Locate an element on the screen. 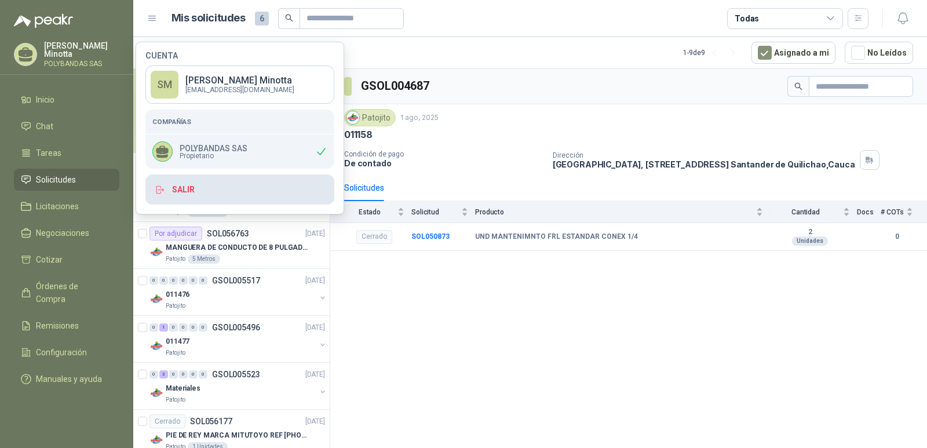  a: Chat is located at coordinates (67, 126).